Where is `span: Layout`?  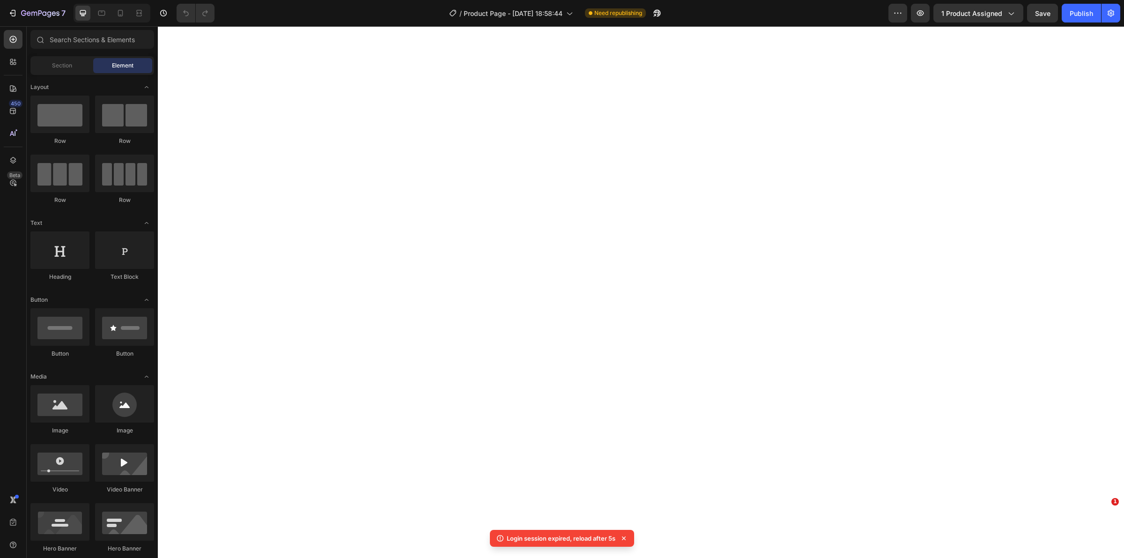 span: Layout is located at coordinates (39, 87).